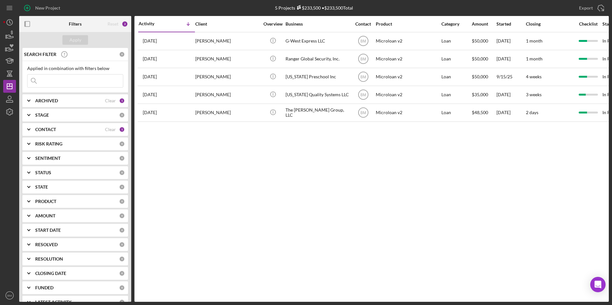  What do you see at coordinates (48, 231) in the screenshot?
I see `b: START DATE` at bounding box center [48, 231].